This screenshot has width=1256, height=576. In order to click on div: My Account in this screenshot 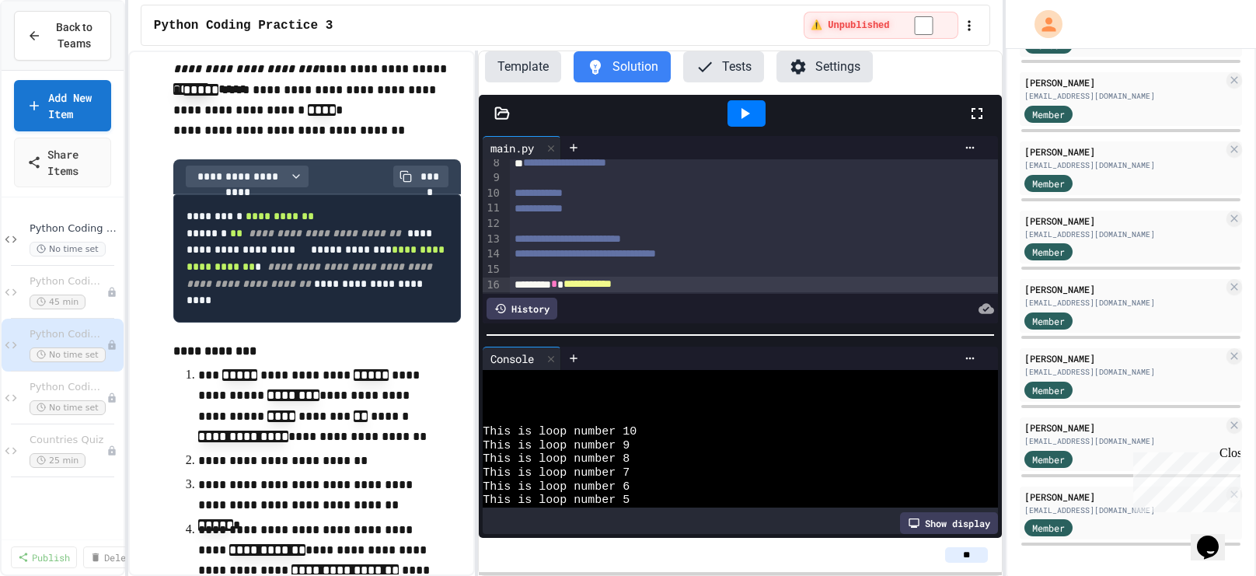, I will do `click(1043, 24)`.